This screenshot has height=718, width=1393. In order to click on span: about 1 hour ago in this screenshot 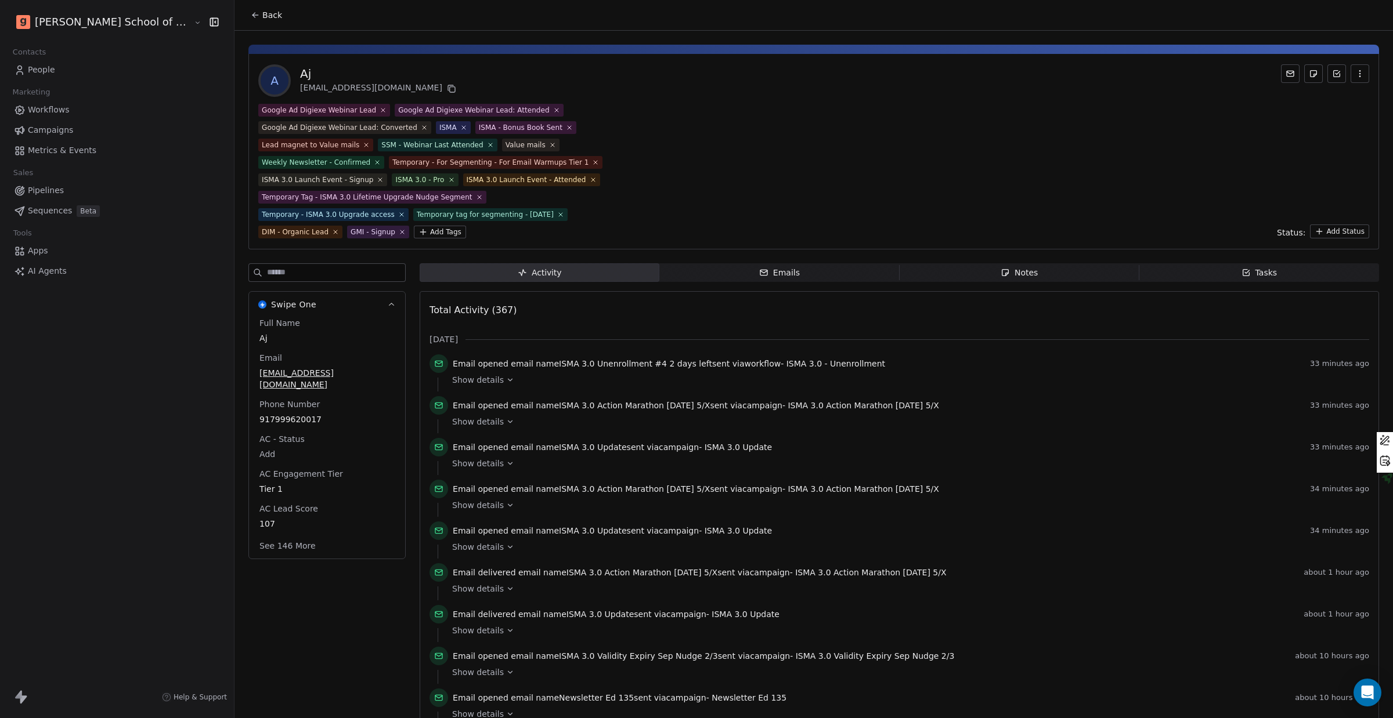, I will do `click(1336, 573)`.